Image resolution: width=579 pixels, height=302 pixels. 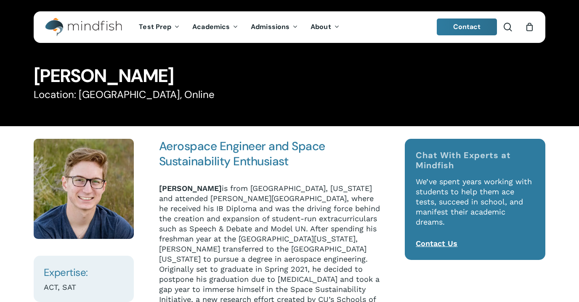 What do you see at coordinates (290, 27) in the screenshot?
I see `header: Main Menu` at bounding box center [290, 27].